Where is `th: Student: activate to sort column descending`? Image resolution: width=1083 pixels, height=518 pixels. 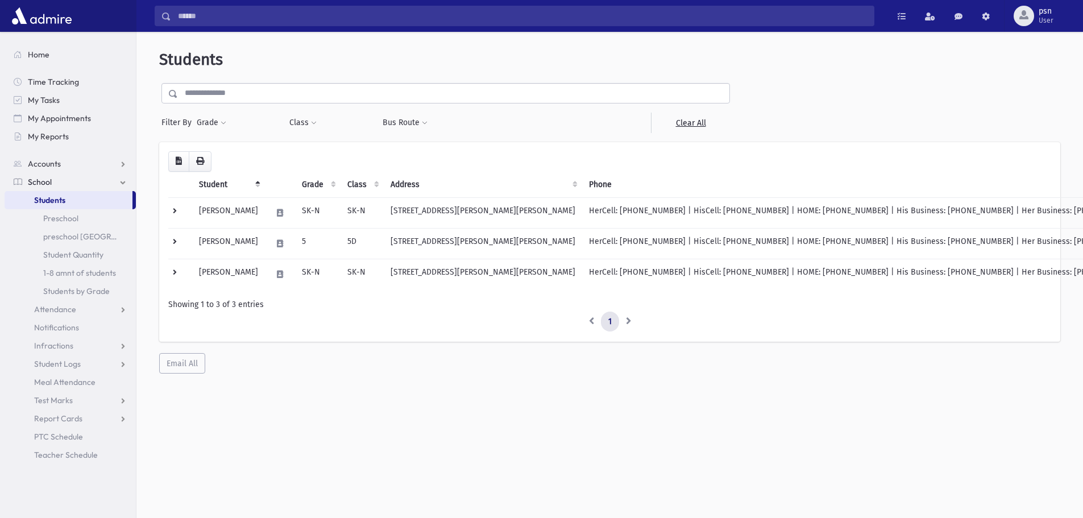
th: Student: activate to sort column descending is located at coordinates (229, 185).